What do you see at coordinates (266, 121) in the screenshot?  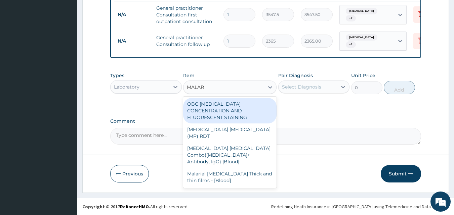 I see `label: Comment` at bounding box center [266, 121].